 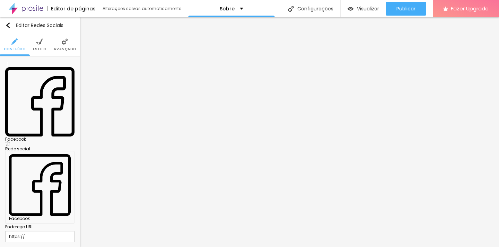 What do you see at coordinates (71, 9) in the screenshot?
I see `div: Editor de páginas` at bounding box center [71, 9].